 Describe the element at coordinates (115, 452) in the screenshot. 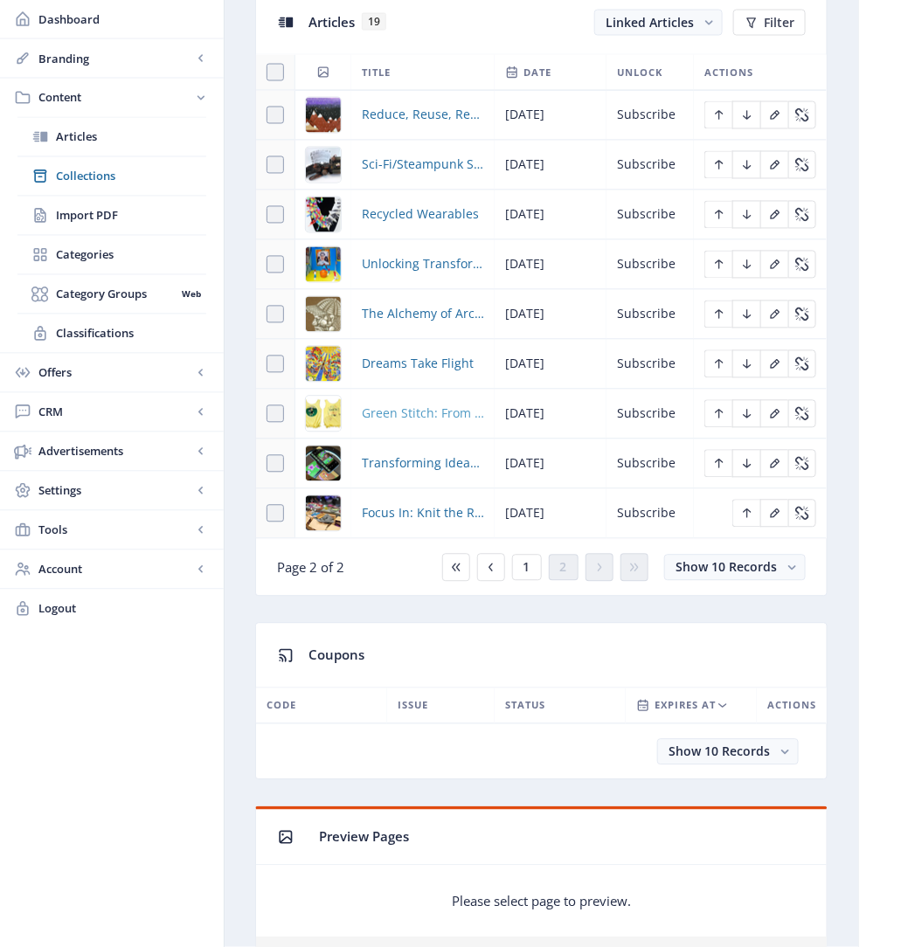

I see `span: Advertisements` at that location.